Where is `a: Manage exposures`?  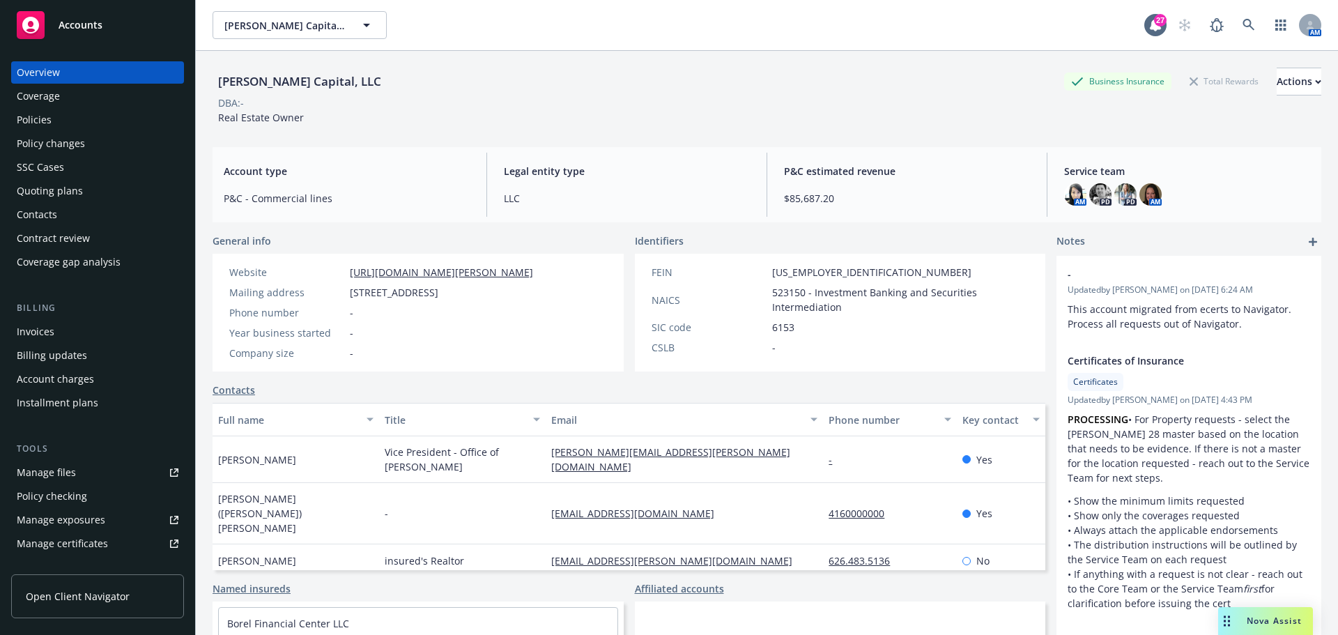 a: Manage exposures is located at coordinates (98, 520).